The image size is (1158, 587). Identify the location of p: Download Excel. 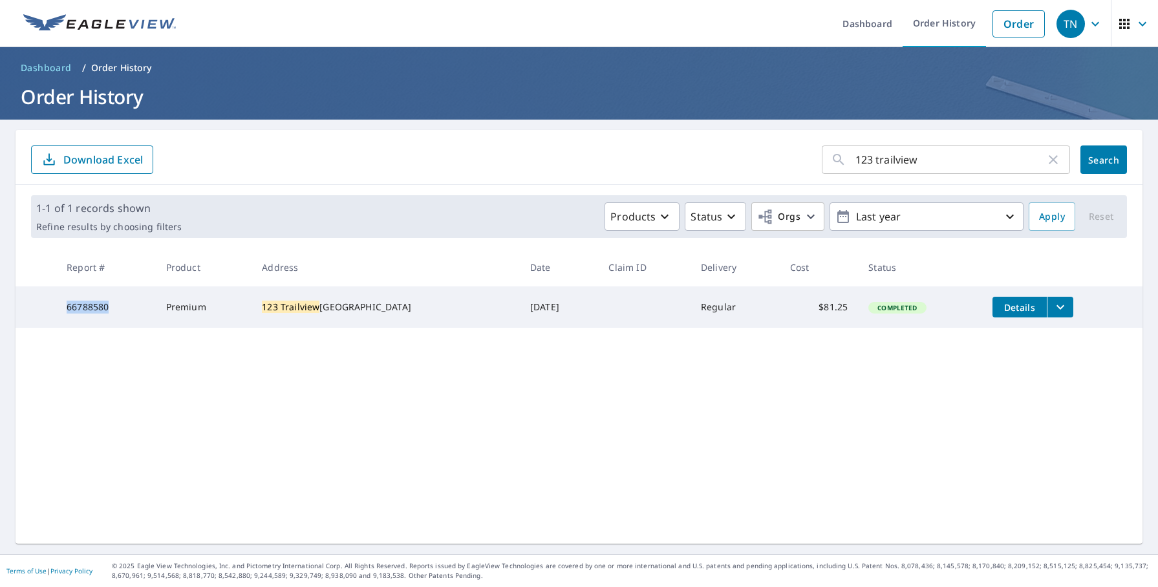
(103, 160).